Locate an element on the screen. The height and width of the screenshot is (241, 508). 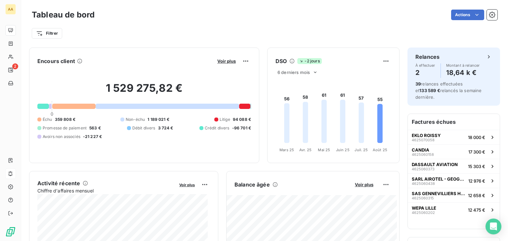
span: -21 227 € is located at coordinates (92, 137).